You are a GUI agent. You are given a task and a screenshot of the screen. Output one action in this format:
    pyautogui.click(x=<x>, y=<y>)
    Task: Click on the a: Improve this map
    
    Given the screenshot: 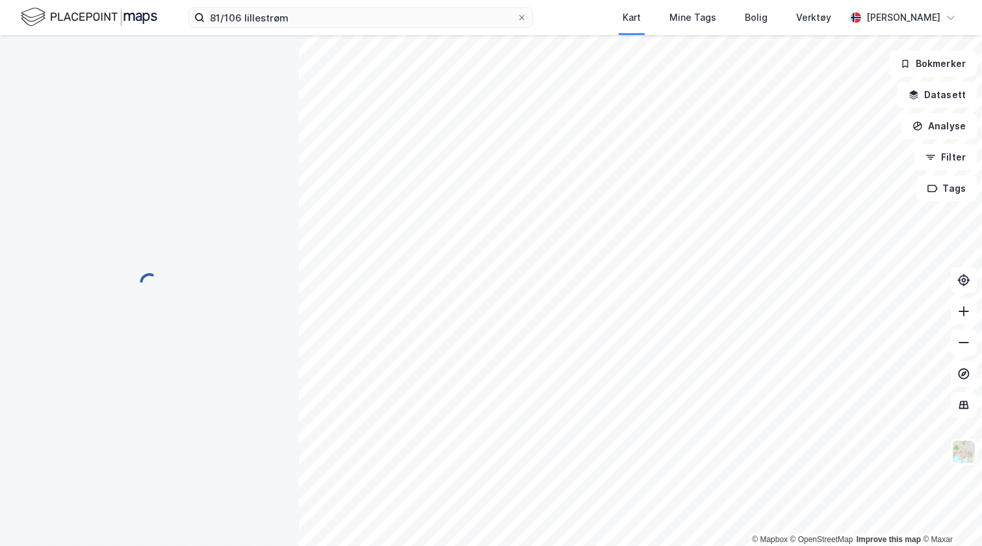 What is the action you would take?
    pyautogui.click(x=889, y=540)
    